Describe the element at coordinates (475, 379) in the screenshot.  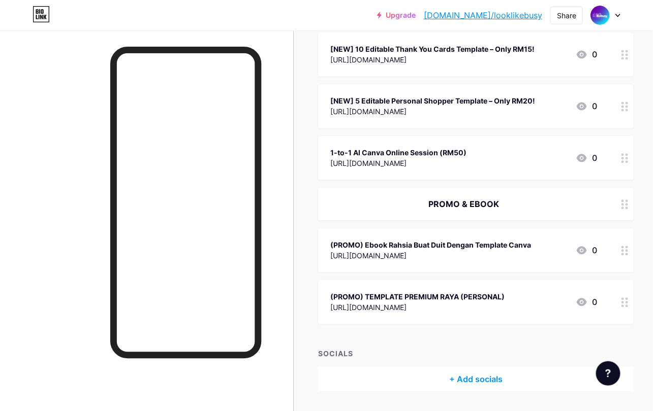
I see `div: + Add socials` at that location.